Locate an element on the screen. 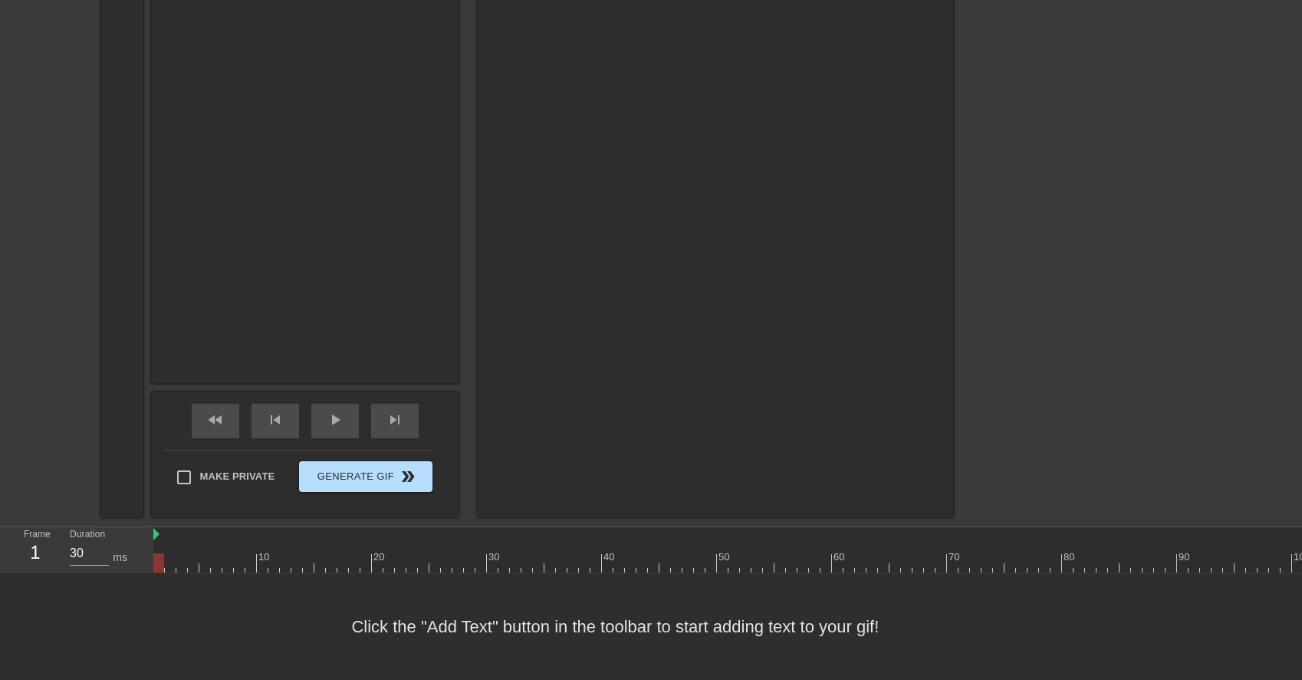 The height and width of the screenshot is (680, 1302). div: Frame is located at coordinates (35, 549).